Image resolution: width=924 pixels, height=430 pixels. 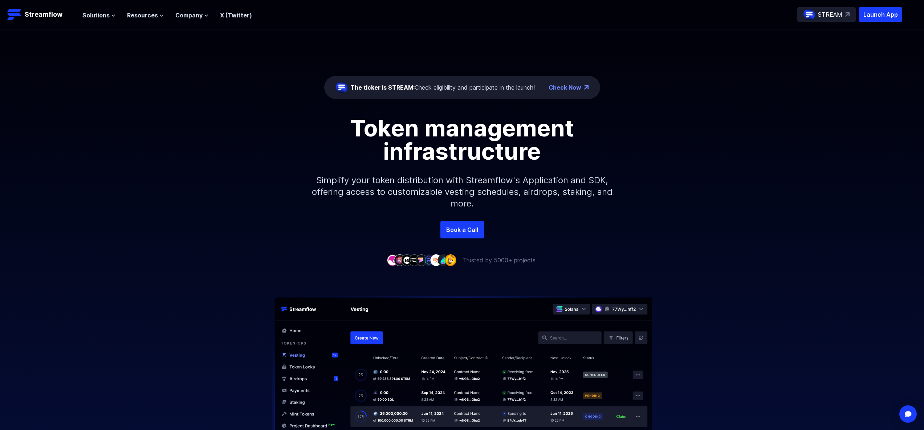 I want to click on img: company-4, so click(x=414, y=260).